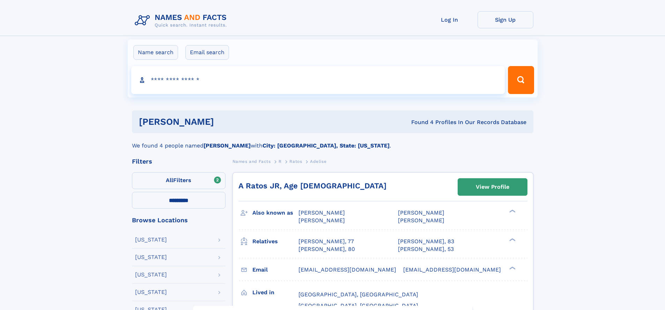  What do you see at coordinates (156, 52) in the screenshot?
I see `label: Name search` at bounding box center [156, 52].